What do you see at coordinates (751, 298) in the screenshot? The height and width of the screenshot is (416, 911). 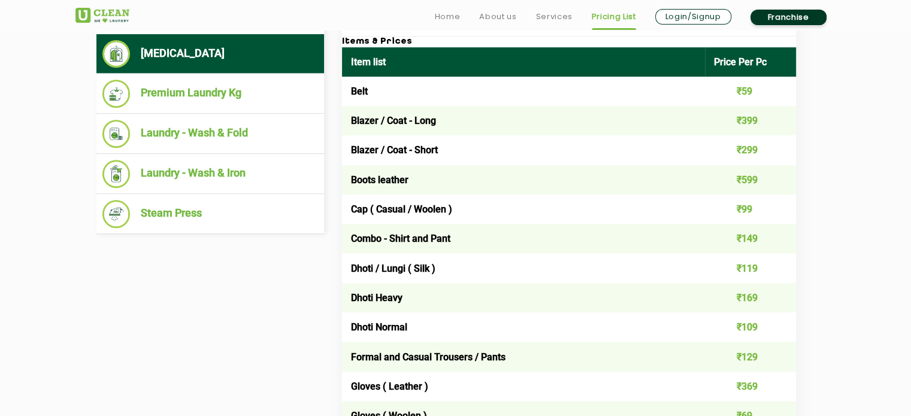 I see `td: ₹169` at bounding box center [751, 298].